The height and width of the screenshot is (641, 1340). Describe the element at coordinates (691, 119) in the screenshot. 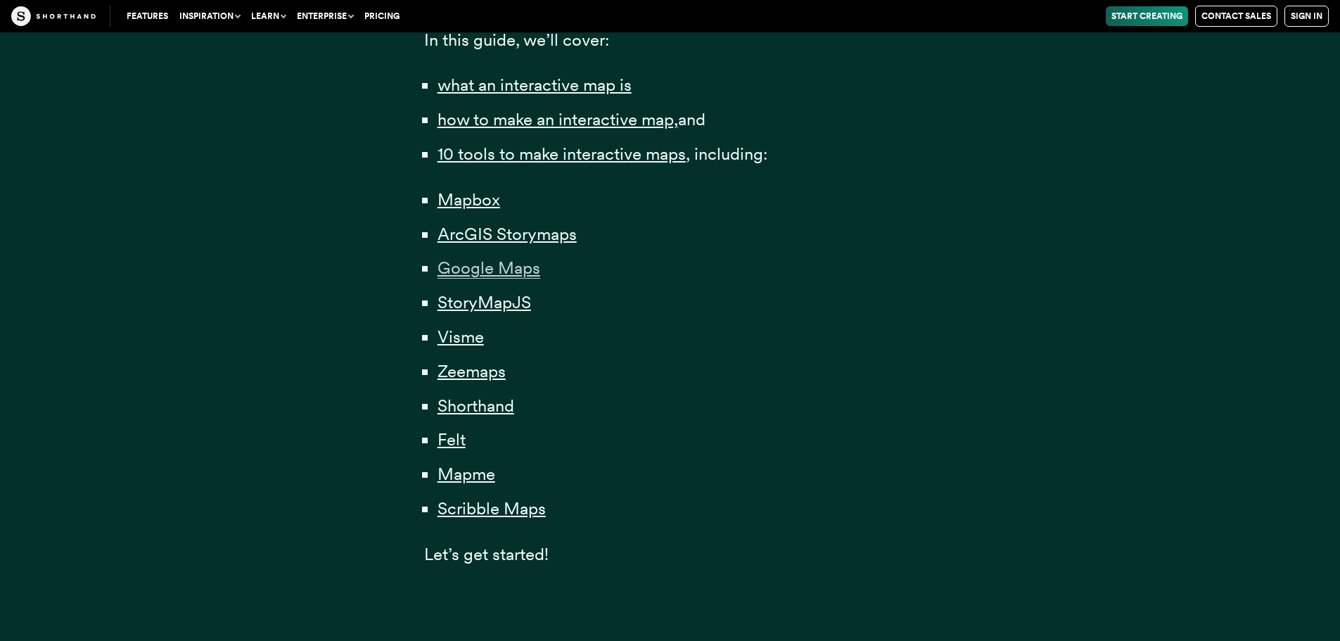

I see `span: and` at that location.